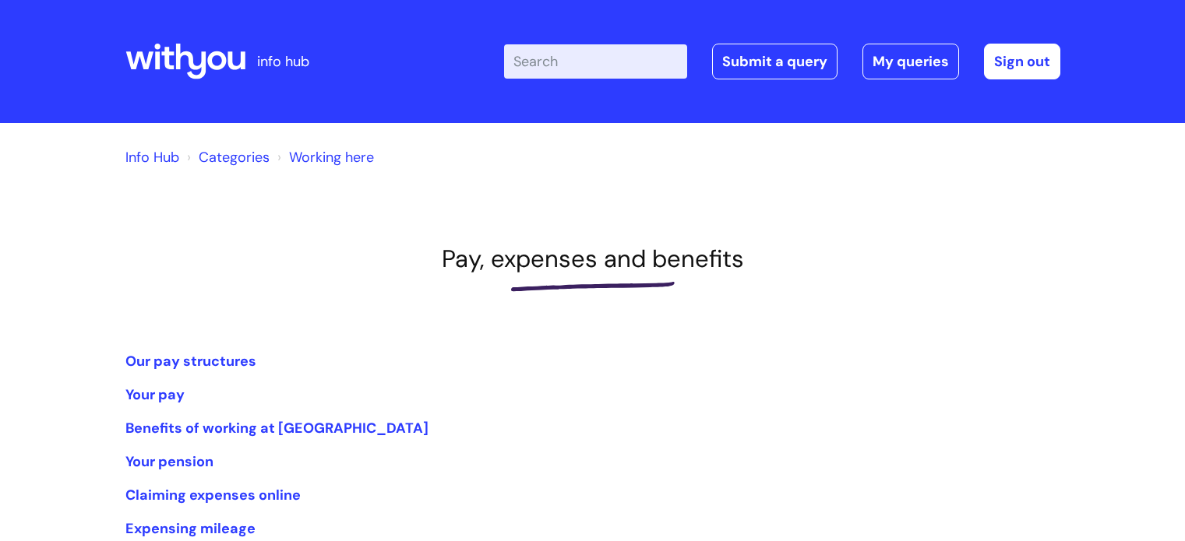 The height and width of the screenshot is (541, 1185). Describe the element at coordinates (331, 157) in the screenshot. I see `a: Working here` at that location.